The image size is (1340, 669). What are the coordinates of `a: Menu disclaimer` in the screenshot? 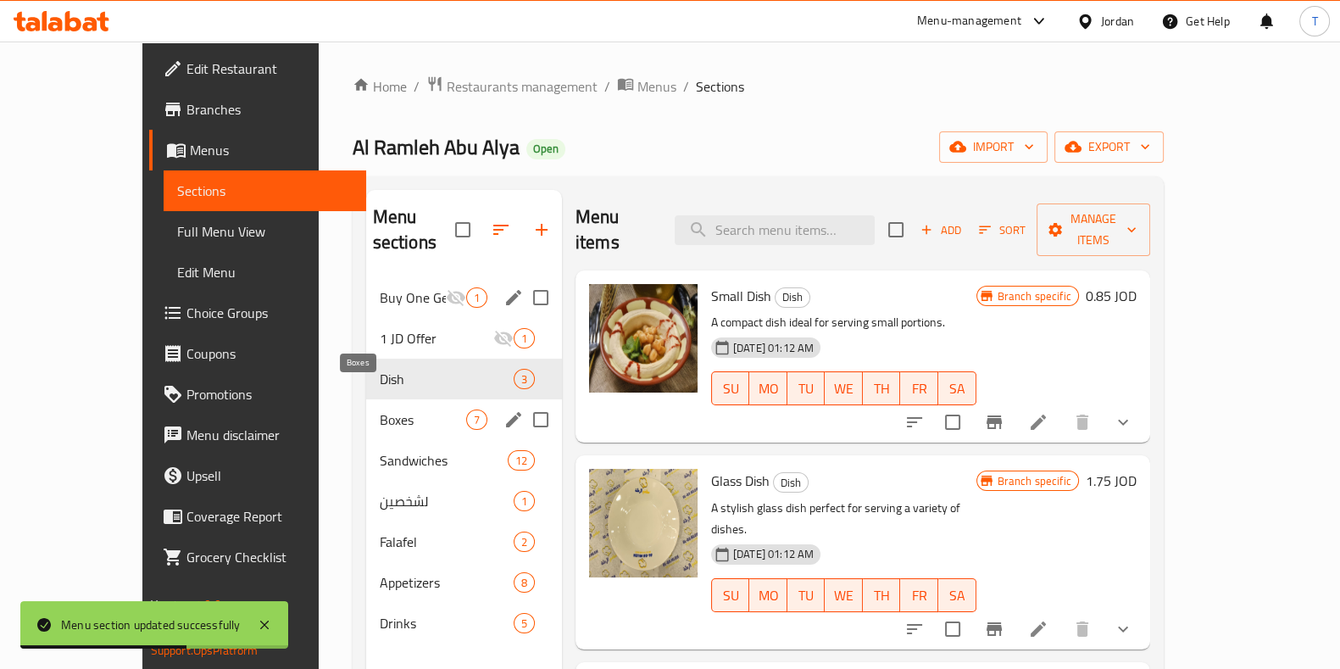 It's located at (258, 435).